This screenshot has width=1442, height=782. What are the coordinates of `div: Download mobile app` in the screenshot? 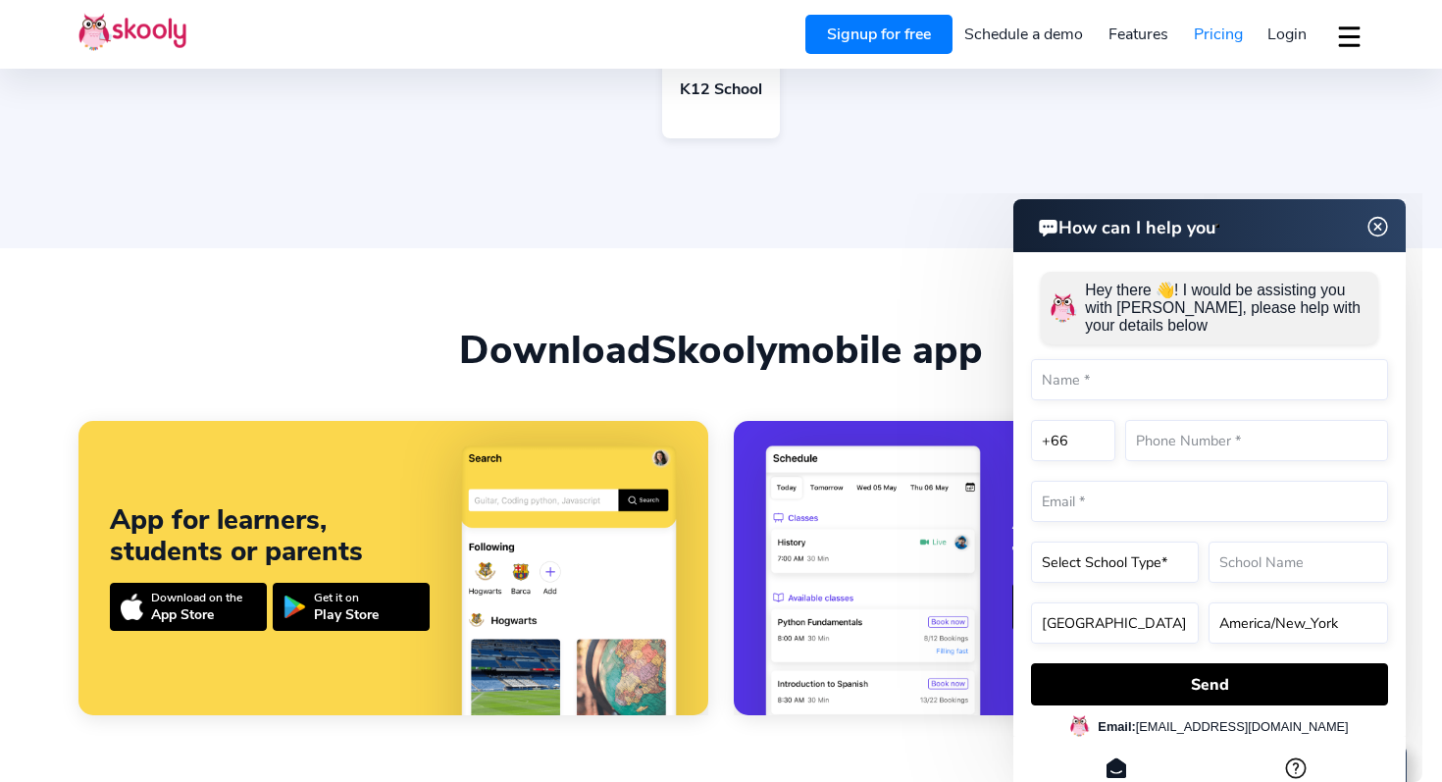 It's located at (721, 350).